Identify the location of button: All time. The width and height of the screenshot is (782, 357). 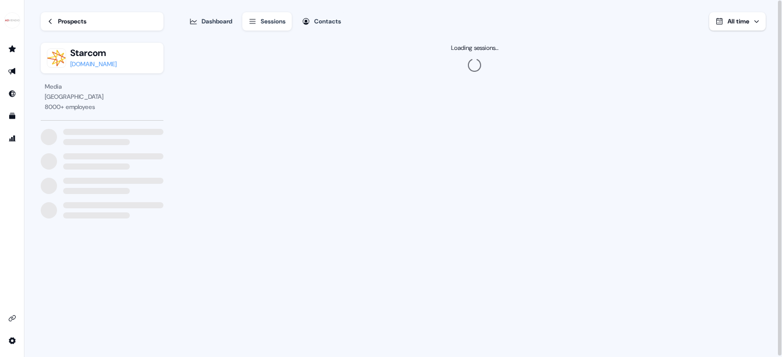
(738, 21).